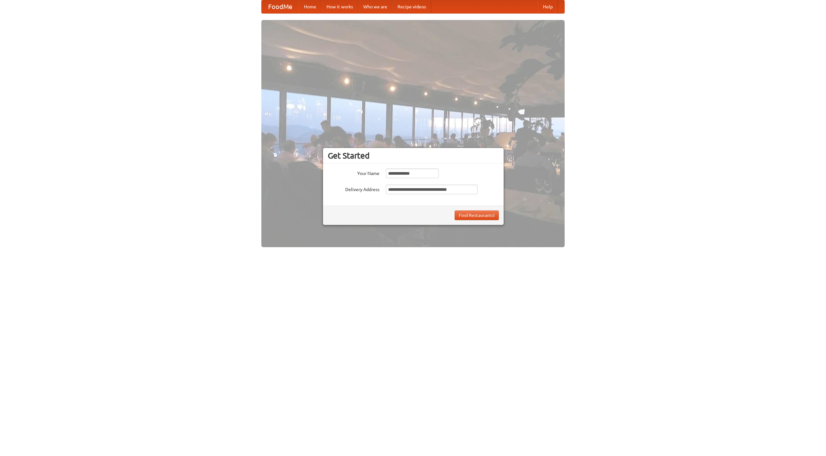  Describe the element at coordinates (413, 156) in the screenshot. I see `h3: Get Started` at that location.